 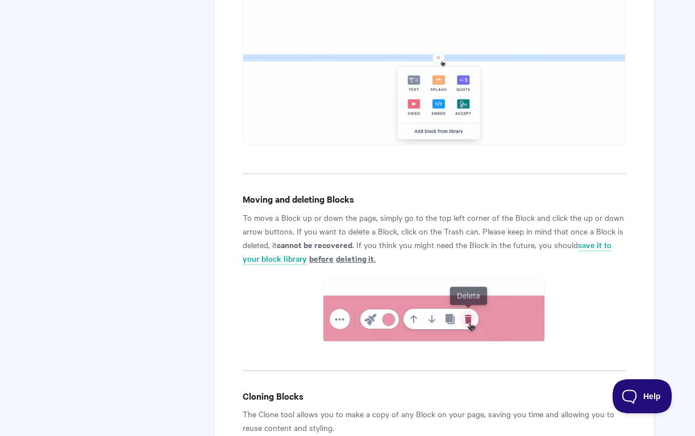 I want to click on strong: before, so click(x=321, y=258).